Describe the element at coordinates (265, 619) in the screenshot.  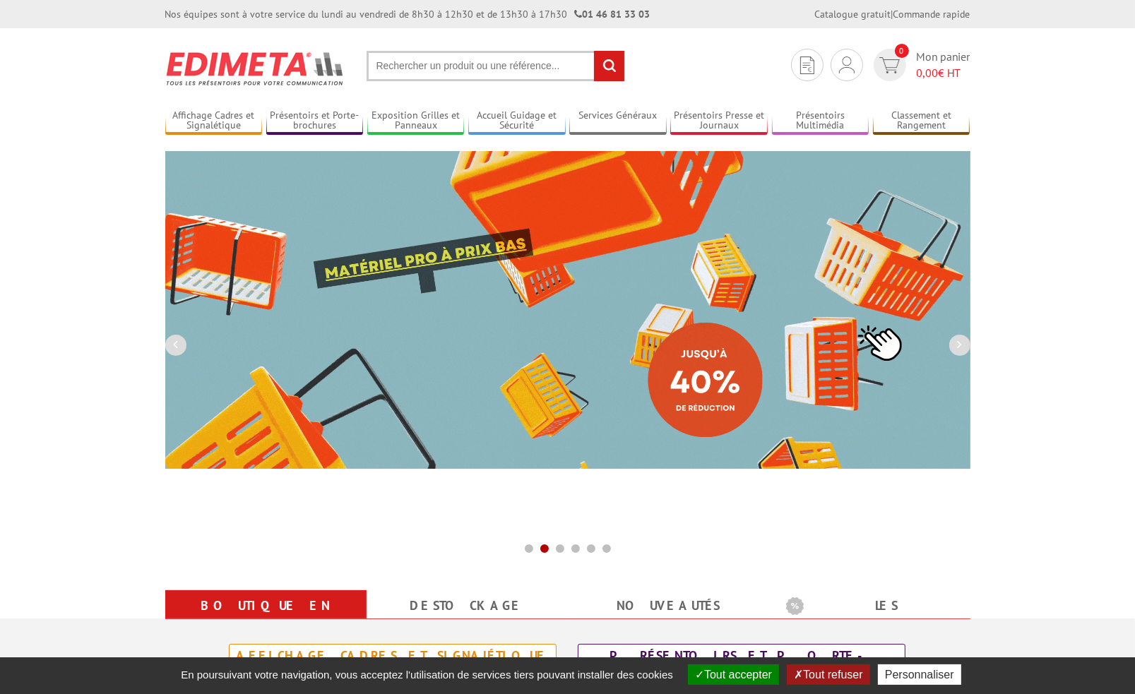
I see `a: Boutique en ligne` at that location.